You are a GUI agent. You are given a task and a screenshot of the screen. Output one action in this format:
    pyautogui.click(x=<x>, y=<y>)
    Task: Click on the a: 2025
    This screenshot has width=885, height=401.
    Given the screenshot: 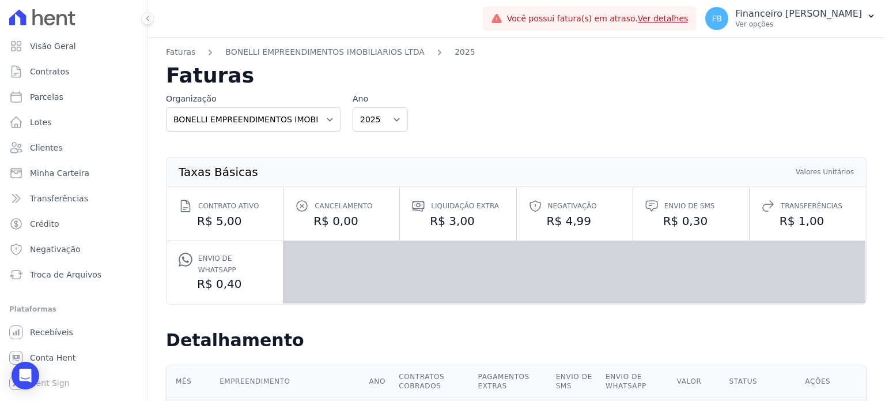 What is the action you would take?
    pyautogui.click(x=465, y=52)
    